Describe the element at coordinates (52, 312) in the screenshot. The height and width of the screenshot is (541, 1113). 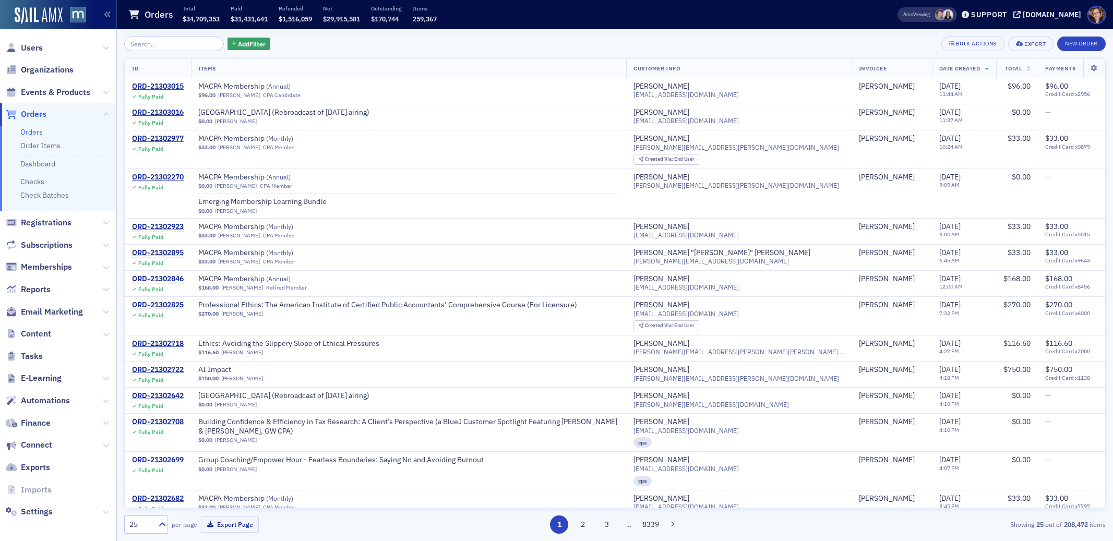
I see `span: Email Marketing` at that location.